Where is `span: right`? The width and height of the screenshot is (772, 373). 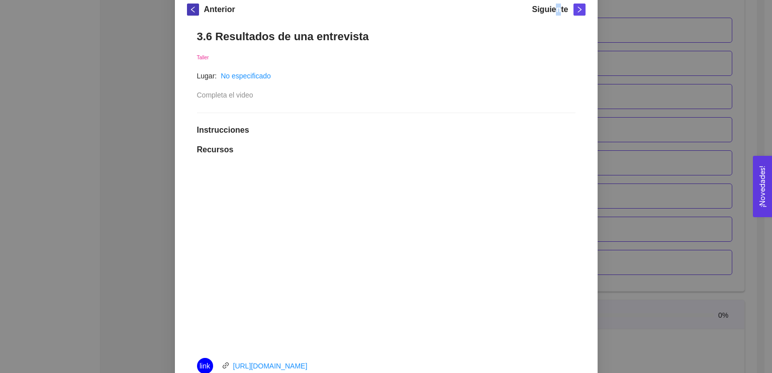
span: right is located at coordinates (580, 10).